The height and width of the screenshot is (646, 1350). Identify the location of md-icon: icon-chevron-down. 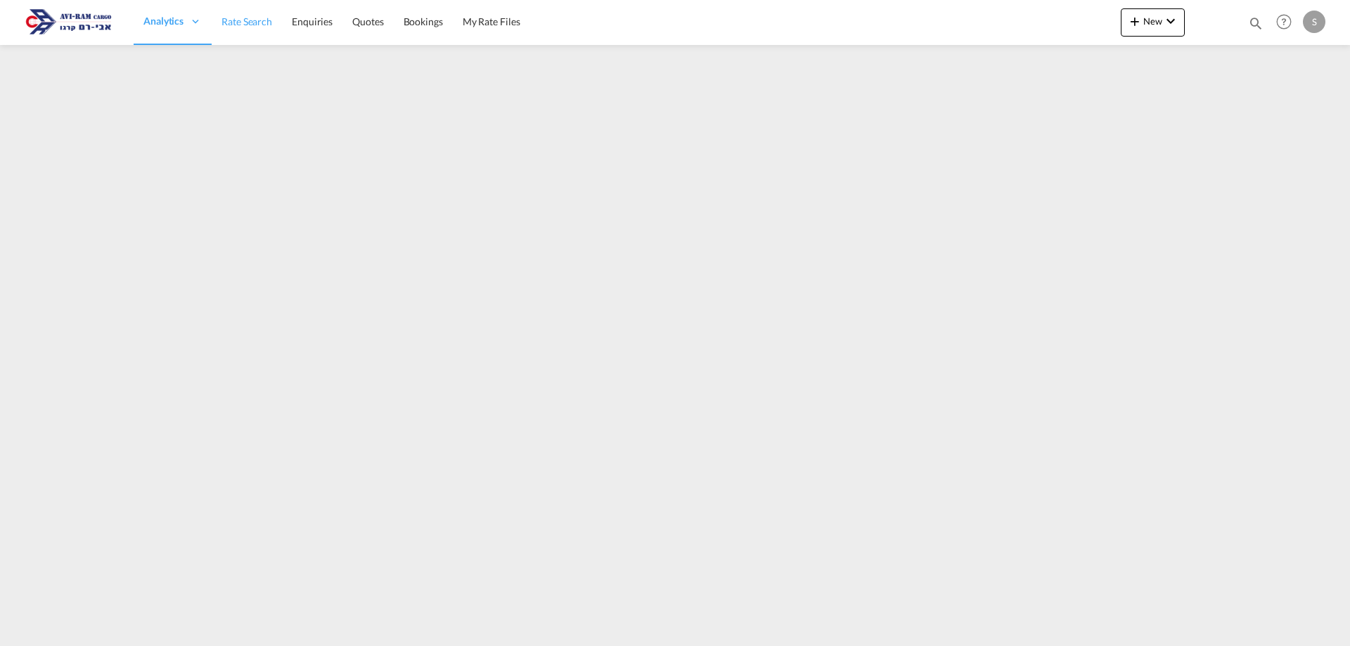
(1171, 21).